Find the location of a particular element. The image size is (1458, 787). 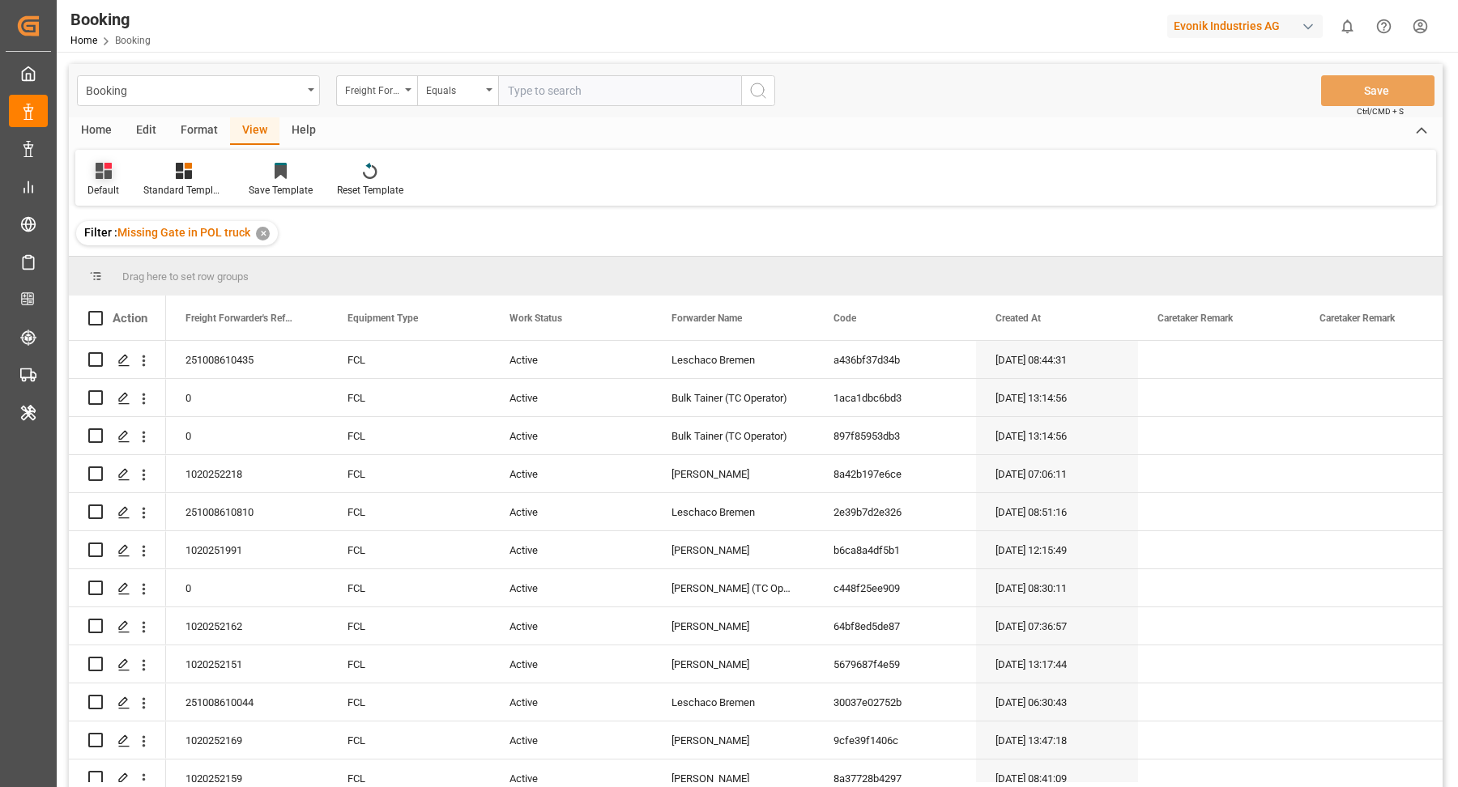

div: 251008610435 is located at coordinates (247, 360).